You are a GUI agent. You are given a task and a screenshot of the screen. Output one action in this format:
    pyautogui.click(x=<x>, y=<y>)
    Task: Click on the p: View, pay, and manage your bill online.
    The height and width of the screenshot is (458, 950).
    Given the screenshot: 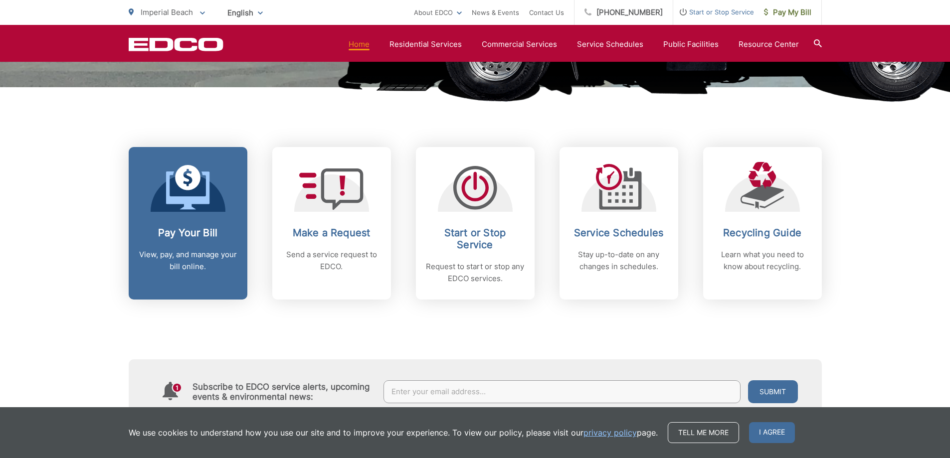 What is the action you would take?
    pyautogui.click(x=188, y=261)
    